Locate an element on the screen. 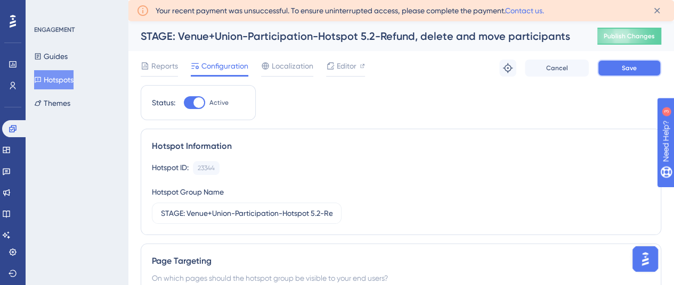 This screenshot has width=674, height=285. div: Status: is located at coordinates (163, 103).